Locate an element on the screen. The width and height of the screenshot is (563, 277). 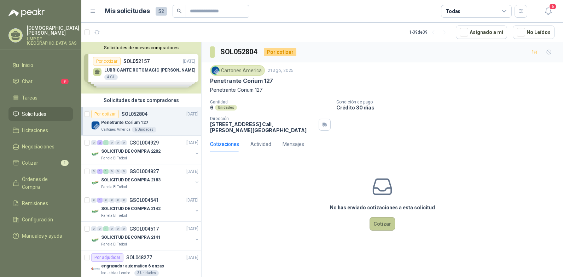
p: Dirección is located at coordinates (263, 119).